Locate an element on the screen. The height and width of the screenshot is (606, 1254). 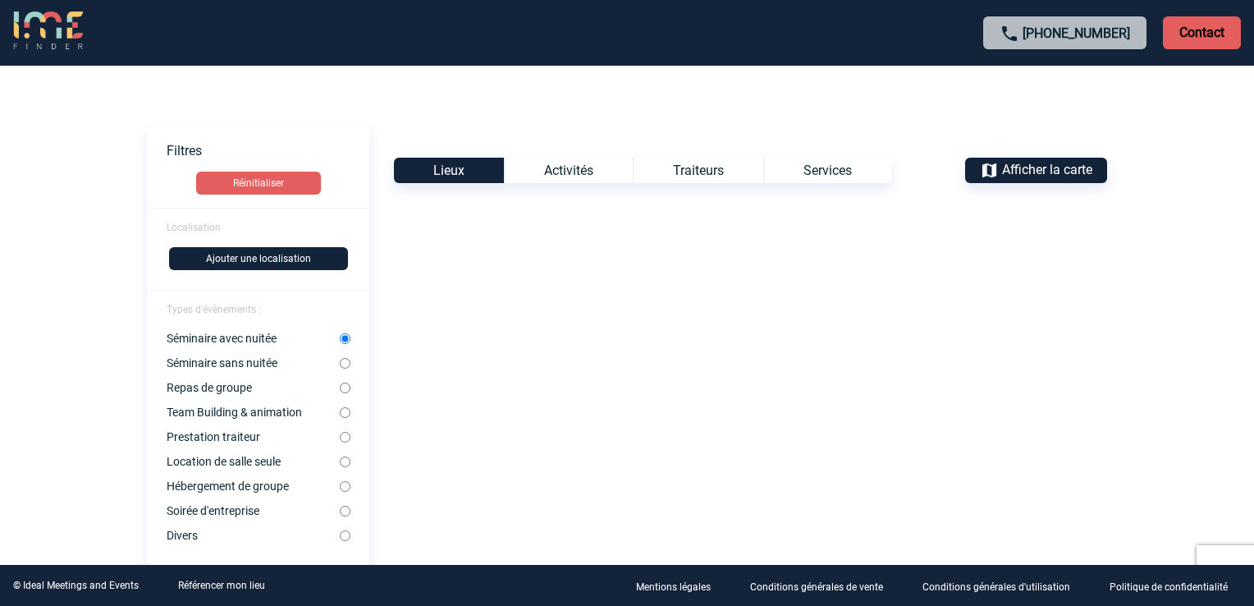
div: Traiteurs is located at coordinates (698, 170).